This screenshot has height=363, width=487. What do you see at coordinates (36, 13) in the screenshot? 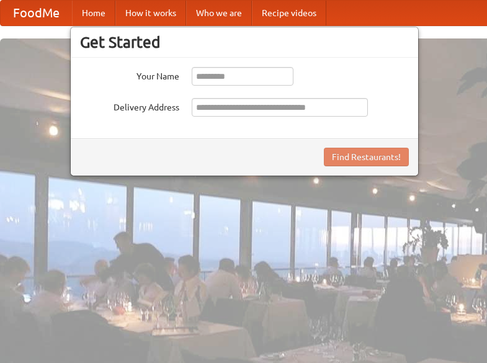
I see `a: FoodMe` at bounding box center [36, 13].